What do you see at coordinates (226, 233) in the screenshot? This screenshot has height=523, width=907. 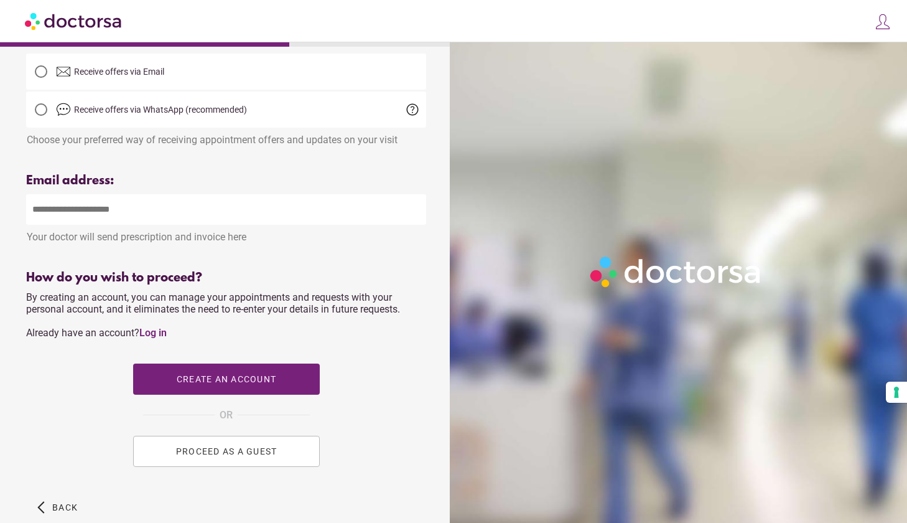 I see `div: Your doctor will send prescription and invoice here` at bounding box center [226, 233].